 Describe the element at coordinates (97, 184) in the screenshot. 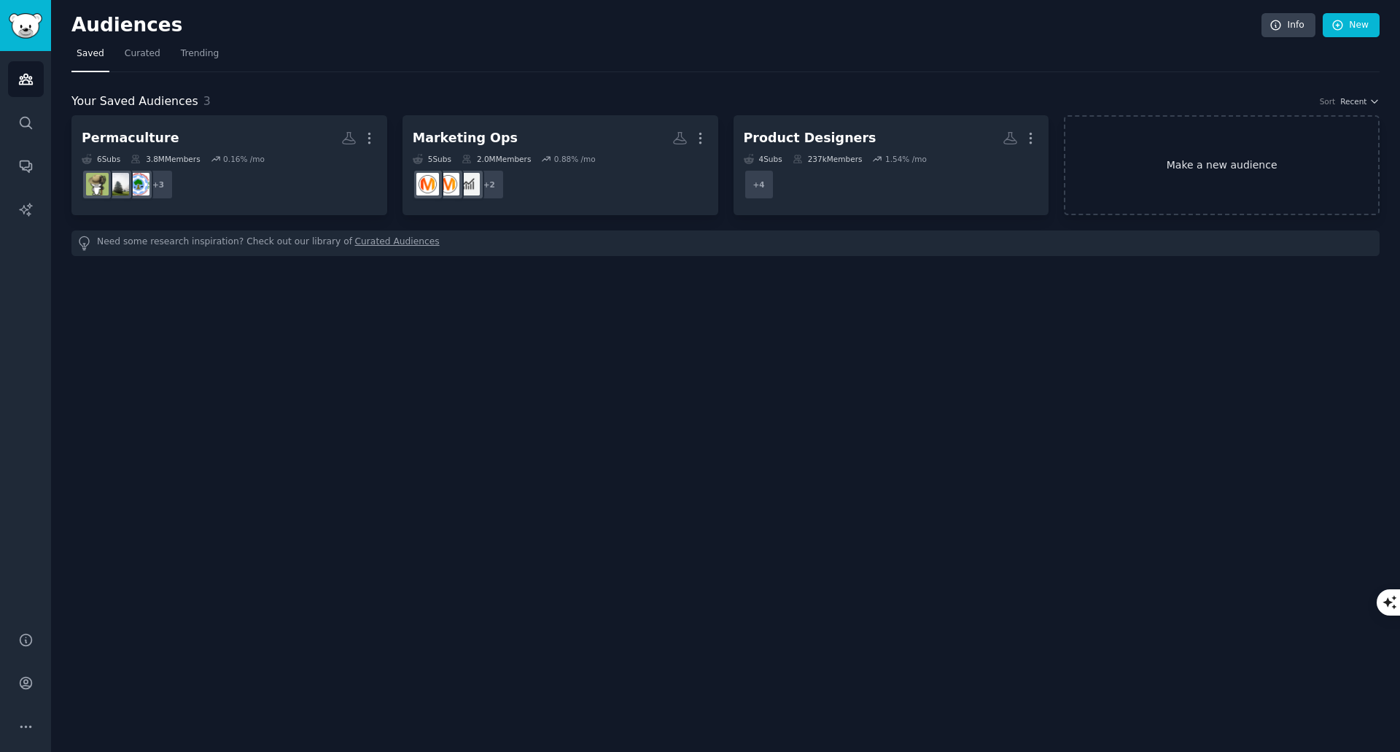

I see `img: homestead` at that location.